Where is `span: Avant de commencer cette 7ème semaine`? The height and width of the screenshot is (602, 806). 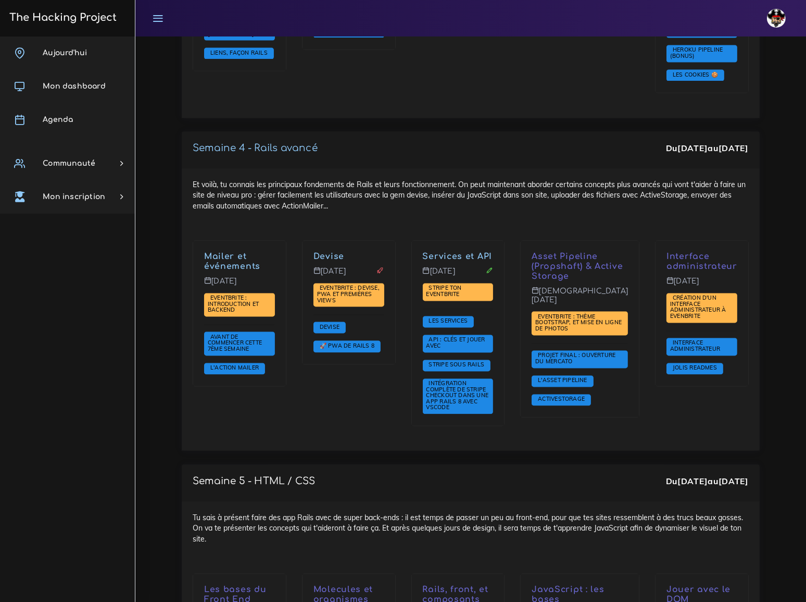
span: Avant de commencer cette 7ème semaine is located at coordinates (235, 342).